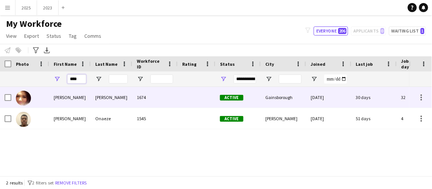 Image resolution: width=432 pixels, height=189 pixels. What do you see at coordinates (11, 36) in the screenshot?
I see `span: View` at bounding box center [11, 36].